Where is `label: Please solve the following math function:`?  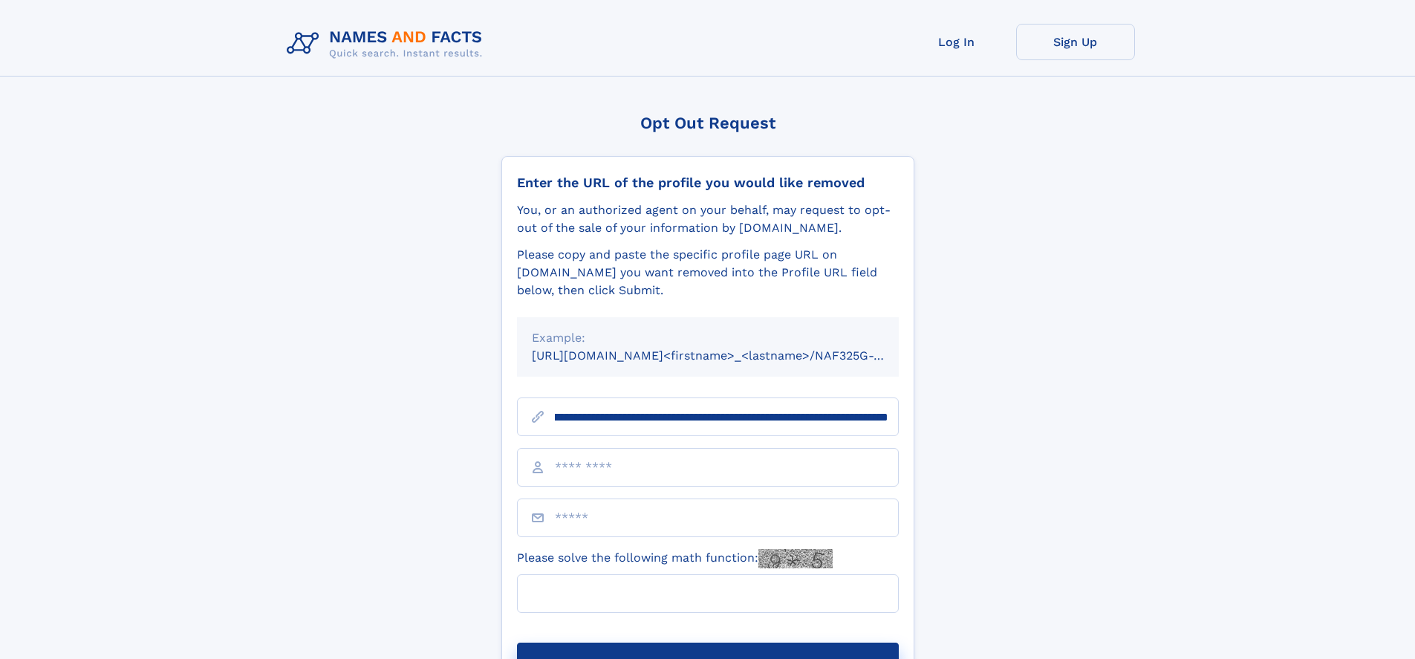 label: Please solve the following math function: is located at coordinates (674, 558).